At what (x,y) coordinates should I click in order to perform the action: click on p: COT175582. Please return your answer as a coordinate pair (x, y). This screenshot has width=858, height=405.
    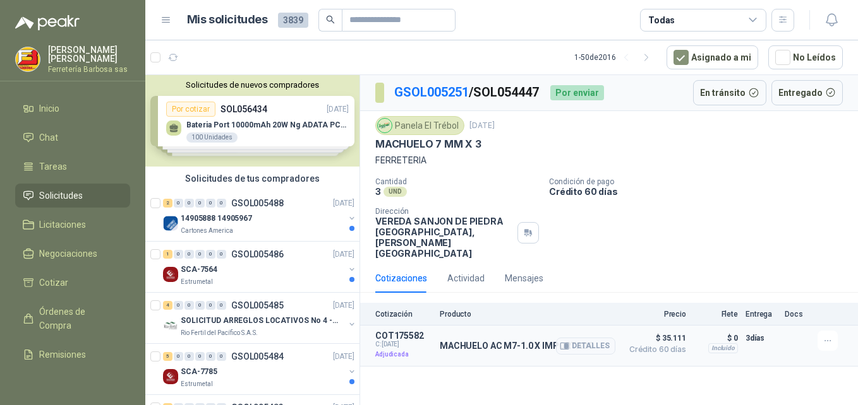
    Looking at the image, I should click on (404, 336).